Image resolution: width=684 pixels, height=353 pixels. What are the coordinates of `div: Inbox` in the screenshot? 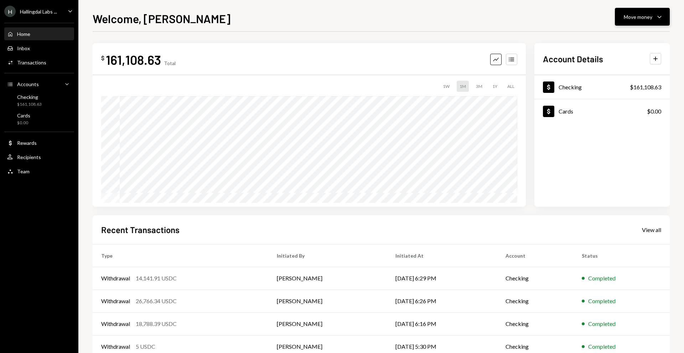 It's located at (24, 48).